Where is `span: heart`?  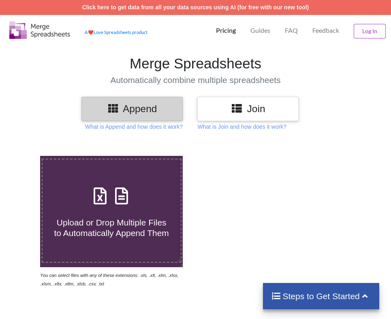 span: heart is located at coordinates (91, 32).